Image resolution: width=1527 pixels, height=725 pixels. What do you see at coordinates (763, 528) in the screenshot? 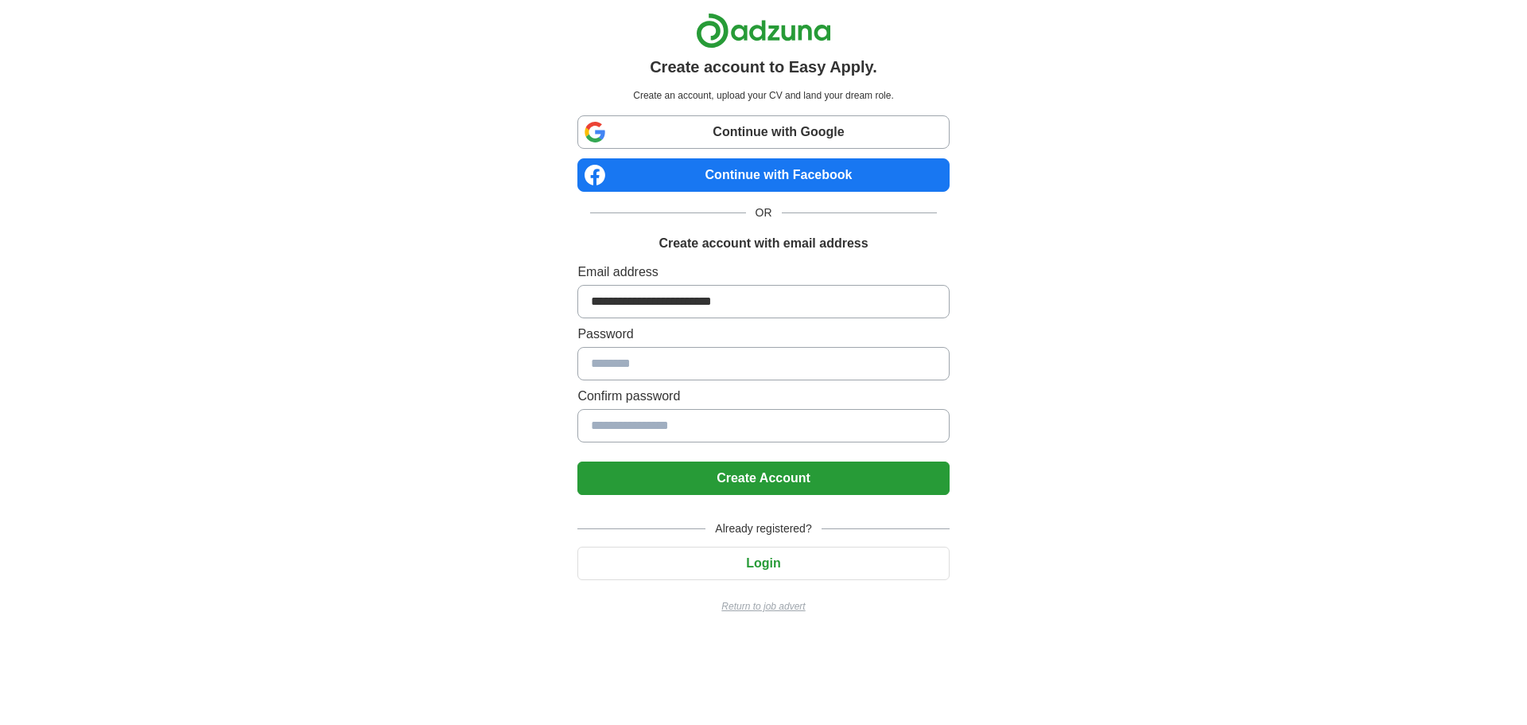
I see `span: Already registered?` at bounding box center [763, 528].